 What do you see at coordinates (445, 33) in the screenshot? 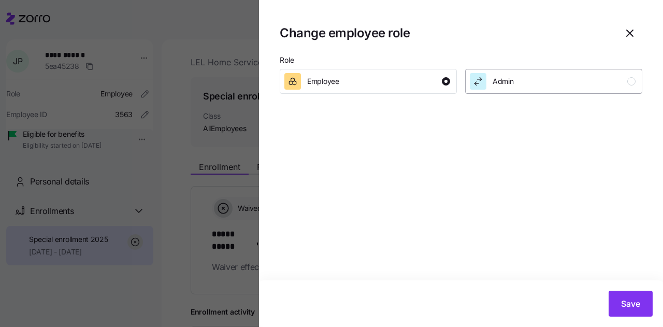
I see `h1: Change employee role` at bounding box center [445, 33].